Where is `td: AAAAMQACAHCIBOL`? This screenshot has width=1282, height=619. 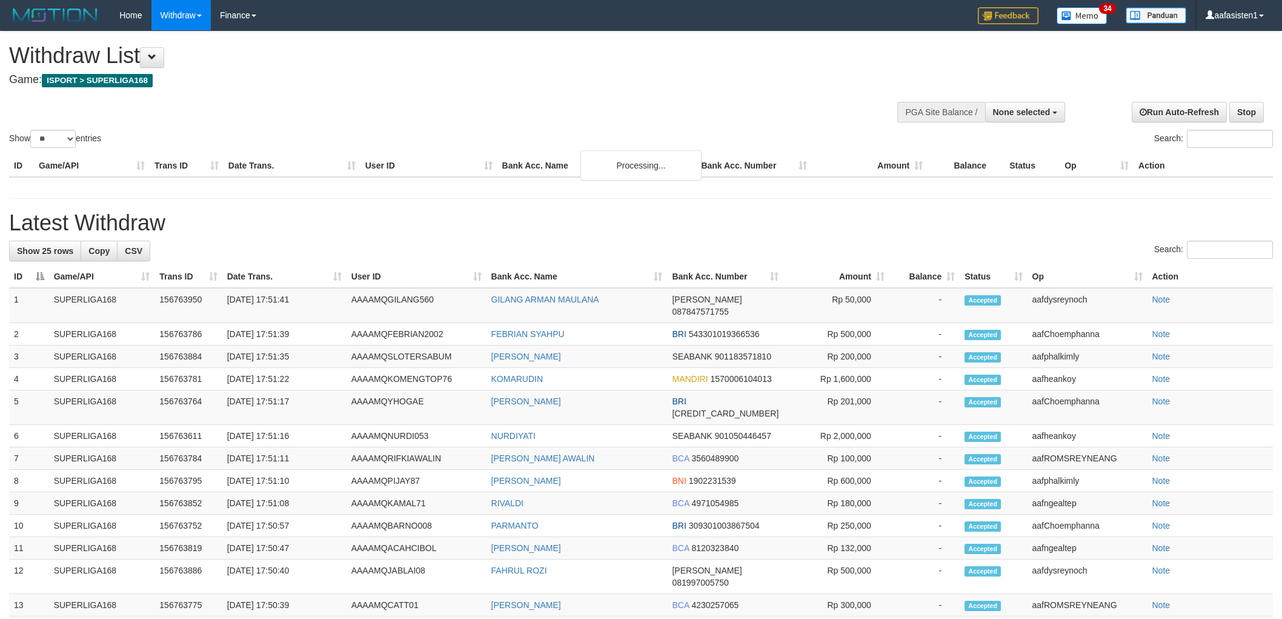
td: AAAAMQACAHCIBOL is located at coordinates (416, 548).